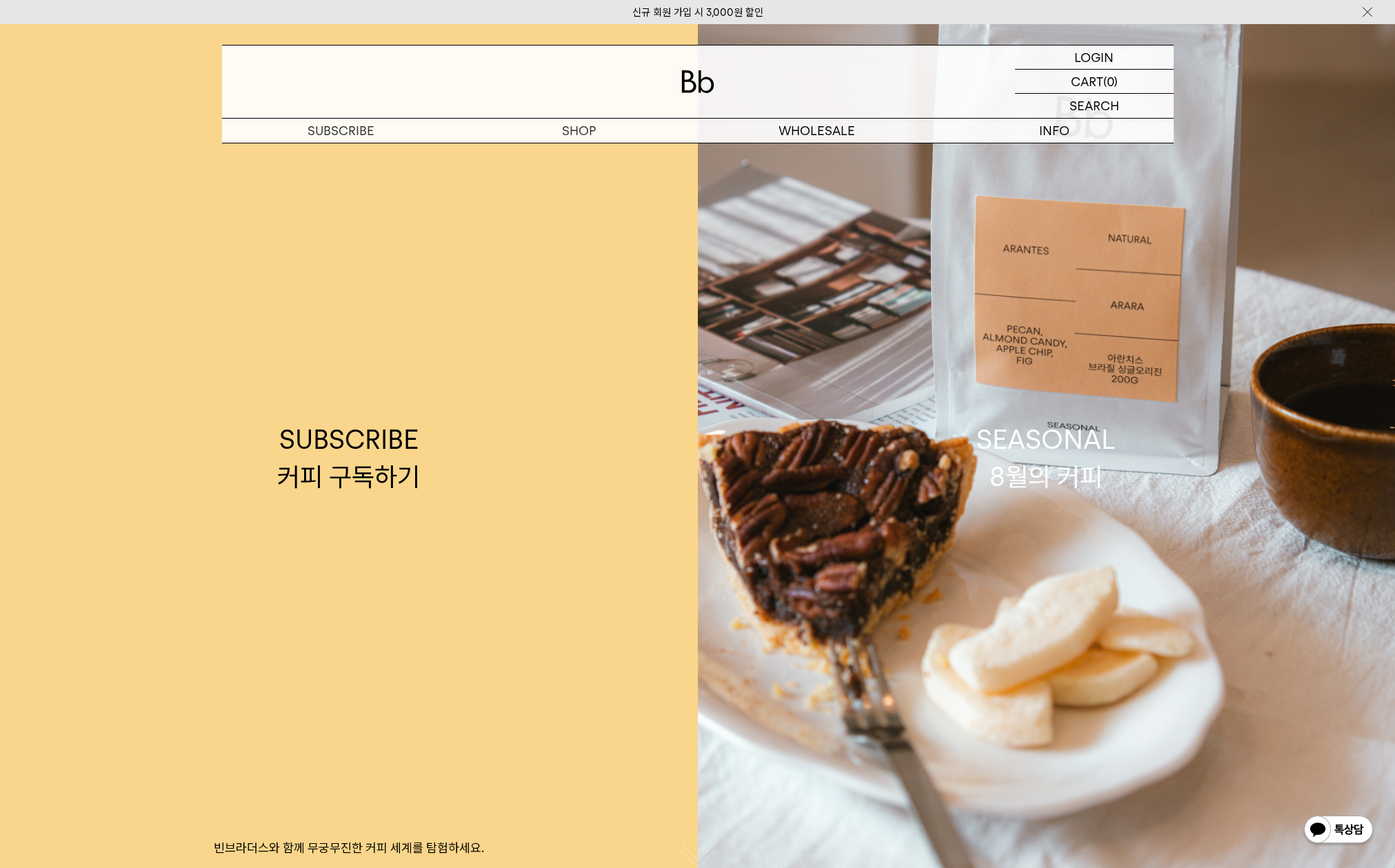  What do you see at coordinates (579, 131) in the screenshot?
I see `a: SHOP` at bounding box center [579, 131].